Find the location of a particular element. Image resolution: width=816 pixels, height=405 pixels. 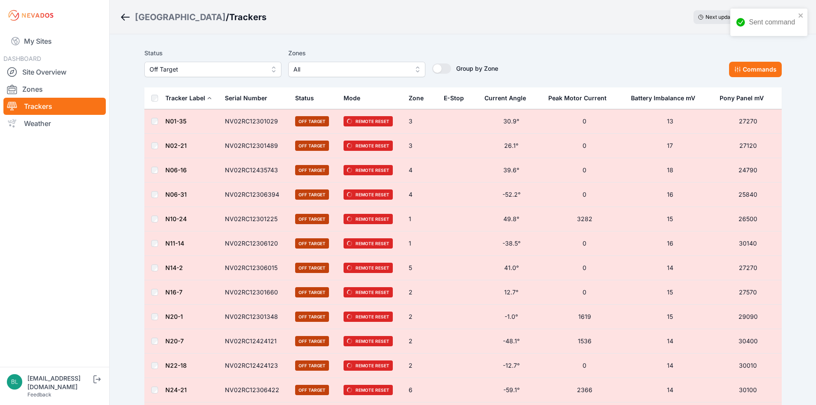

td: -59.1° is located at coordinates (512, 390).